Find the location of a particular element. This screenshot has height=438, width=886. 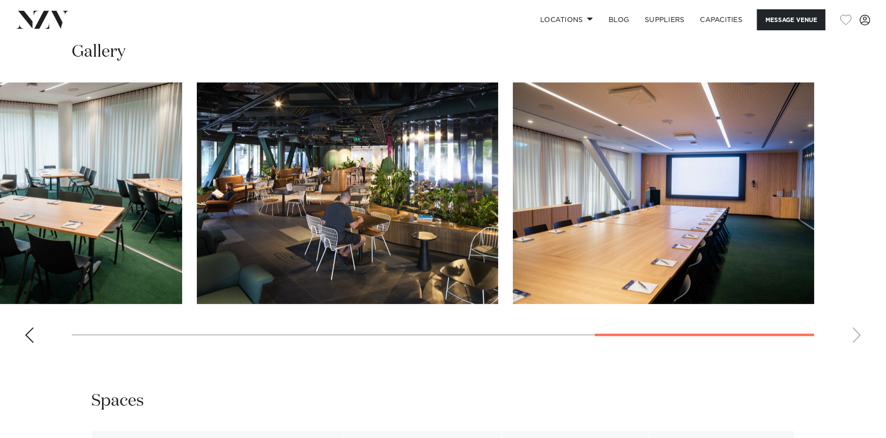

button: Message Venue is located at coordinates (791, 20).